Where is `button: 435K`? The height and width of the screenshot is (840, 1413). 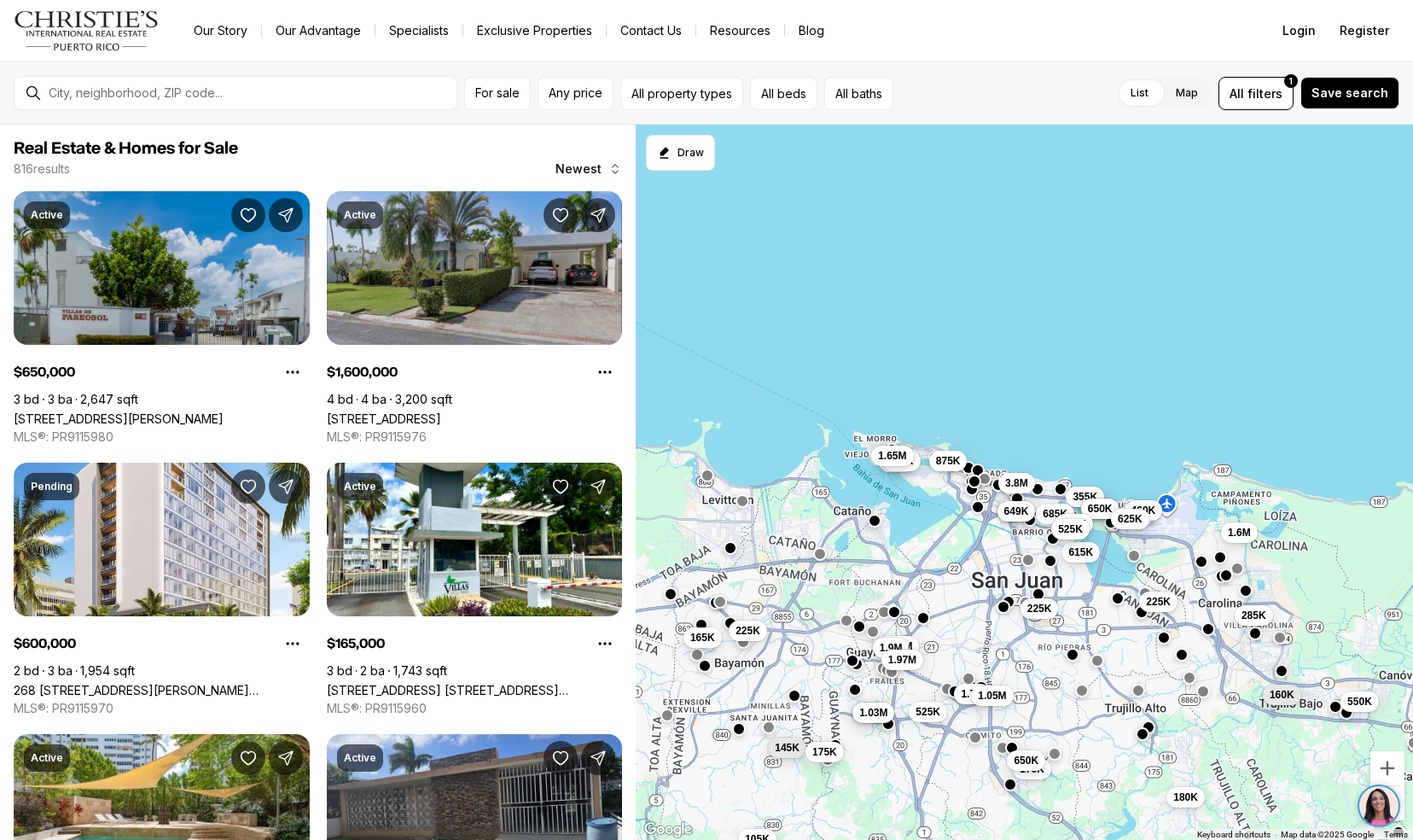 button: 435K is located at coordinates (900, 461).